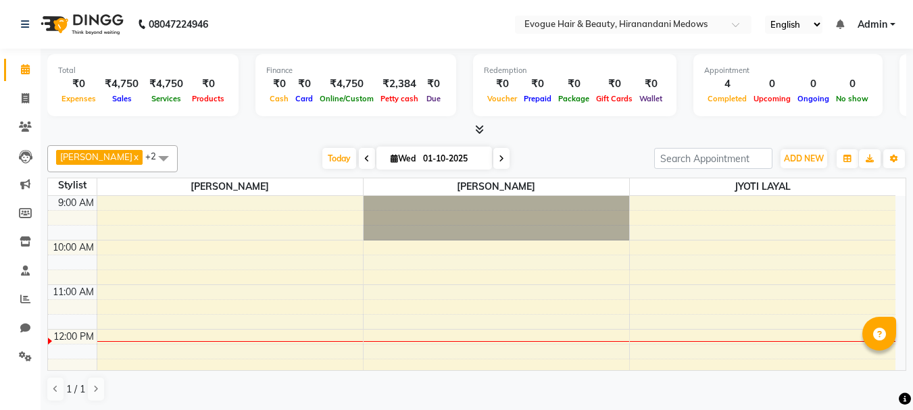 The height and width of the screenshot is (410, 913). I want to click on b: 08047224946, so click(179, 24).